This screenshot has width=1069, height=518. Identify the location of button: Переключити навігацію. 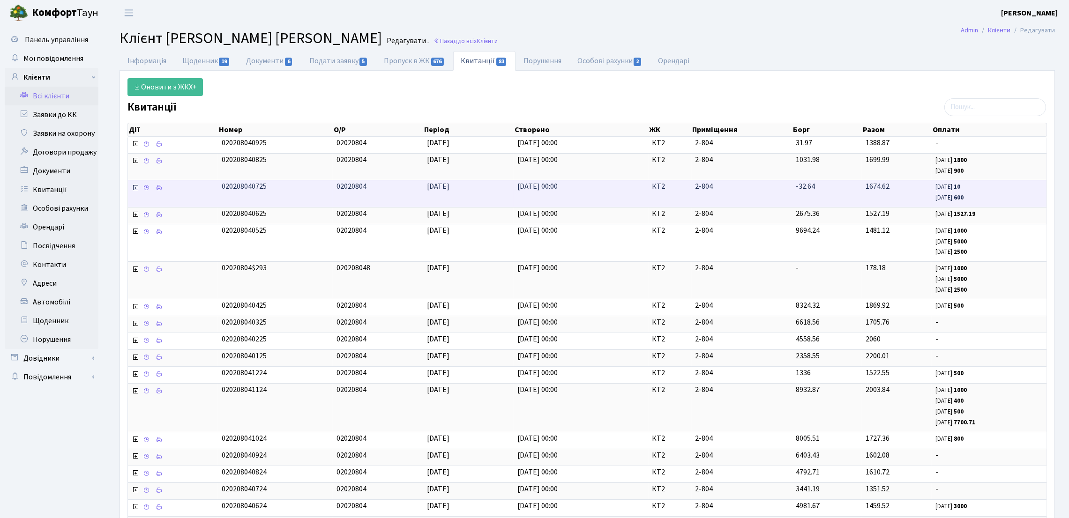
(129, 13).